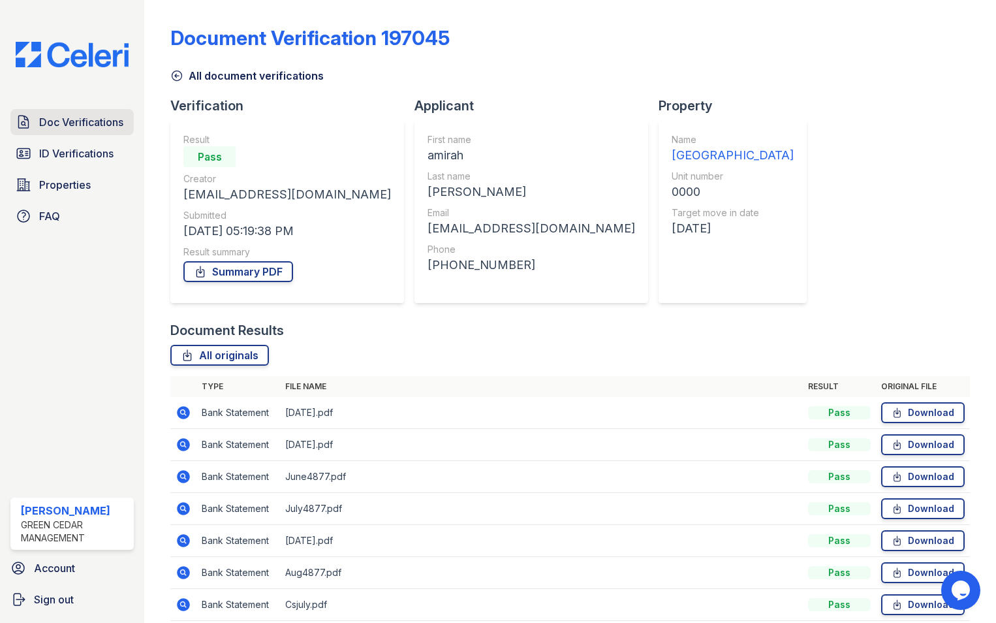  I want to click on button: Sign out, so click(72, 599).